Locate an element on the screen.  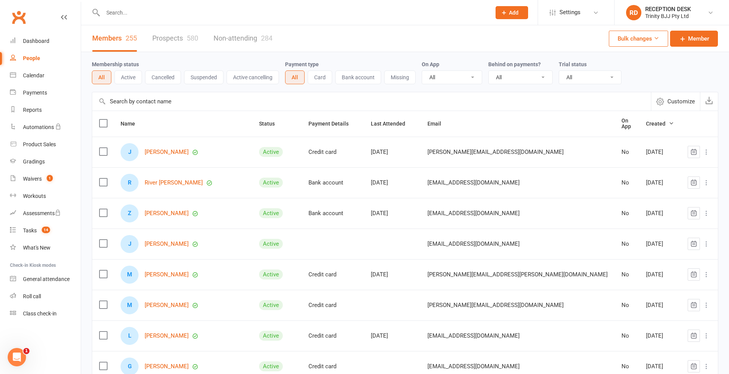
div: Bank account is located at coordinates (333, 183).